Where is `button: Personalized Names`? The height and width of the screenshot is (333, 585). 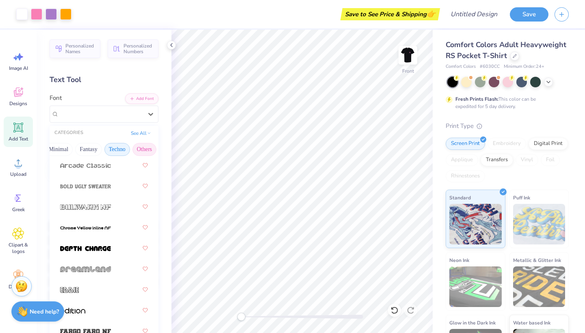 button: Personalized Names is located at coordinates (75, 49).